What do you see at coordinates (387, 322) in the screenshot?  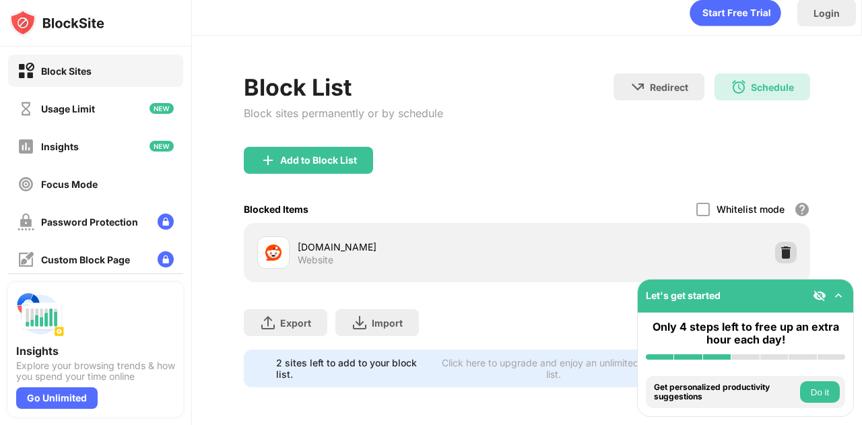 I see `div: Import` at bounding box center [387, 322].